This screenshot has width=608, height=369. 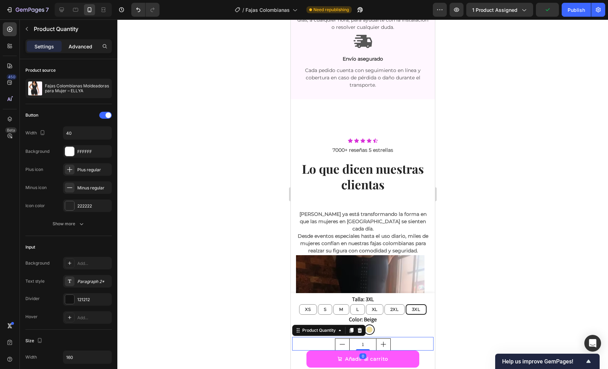 What do you see at coordinates (145, 10) in the screenshot?
I see `div: Undo/Redo` at bounding box center [145, 10].